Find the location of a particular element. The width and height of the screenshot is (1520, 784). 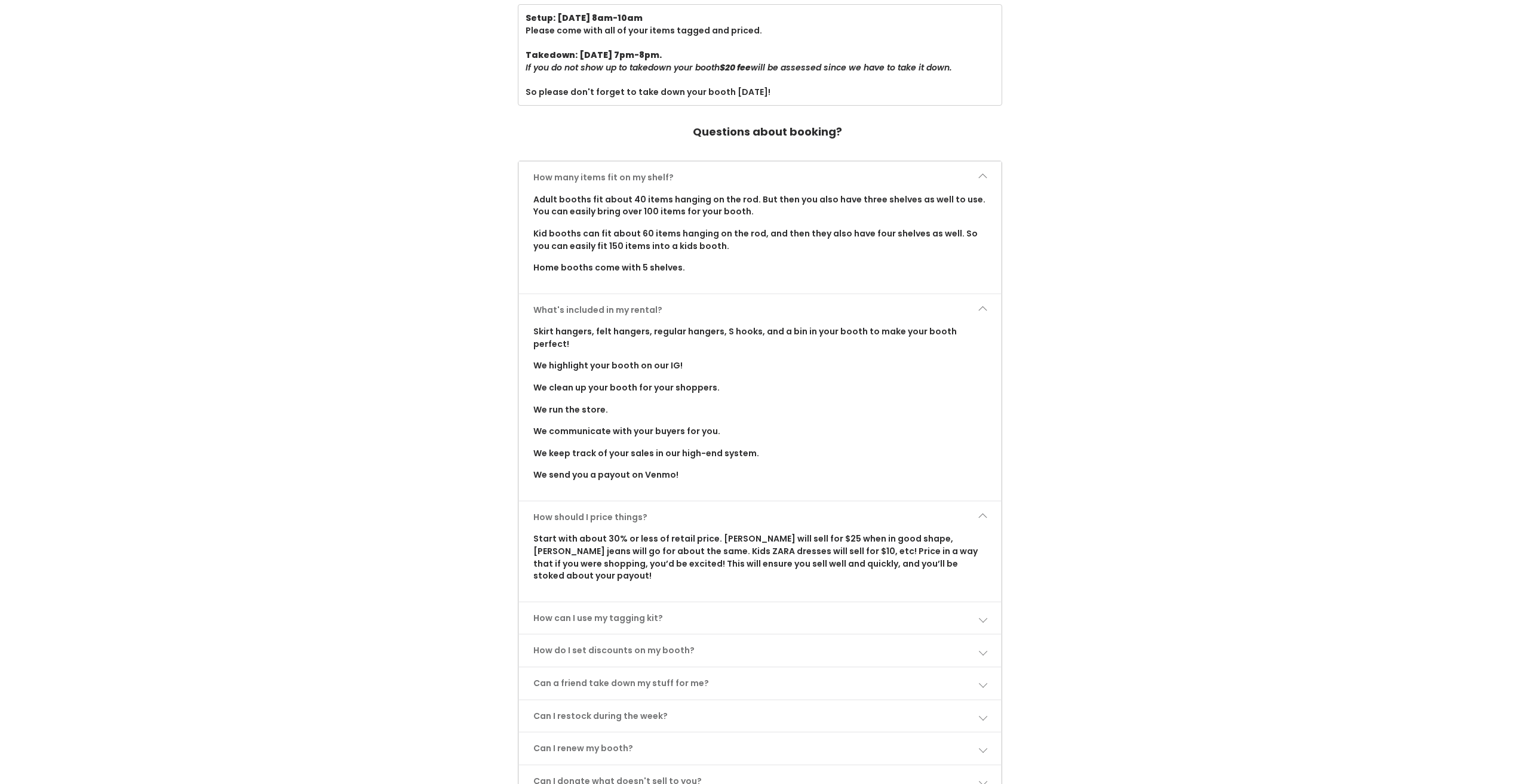

a: How do I set discounts on my booth? is located at coordinates (760, 650).